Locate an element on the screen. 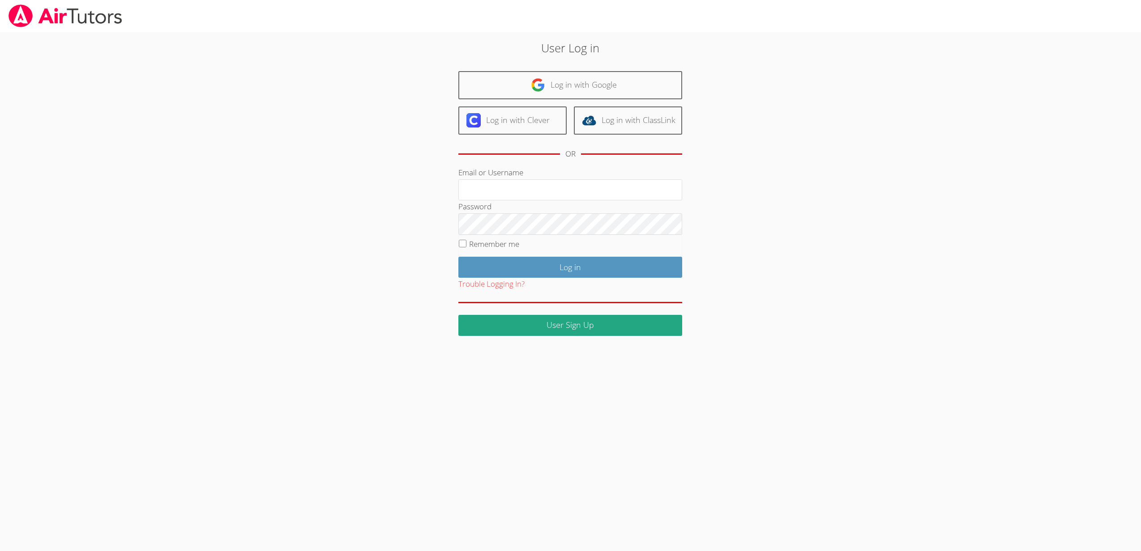  img: airtutors_banner-c4298cdbf04f3fff15de1276eac7730deb9818008684d7c2e4769d2f7ddbe033.png is located at coordinates (65, 16).